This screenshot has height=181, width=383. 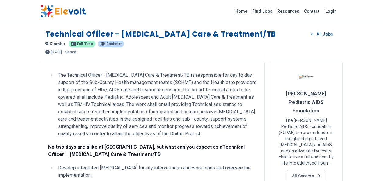 What do you see at coordinates (306, 77) in the screenshot?
I see `img: Elizabeth Glaser Pediatric AIDS Foundation` at bounding box center [306, 77].